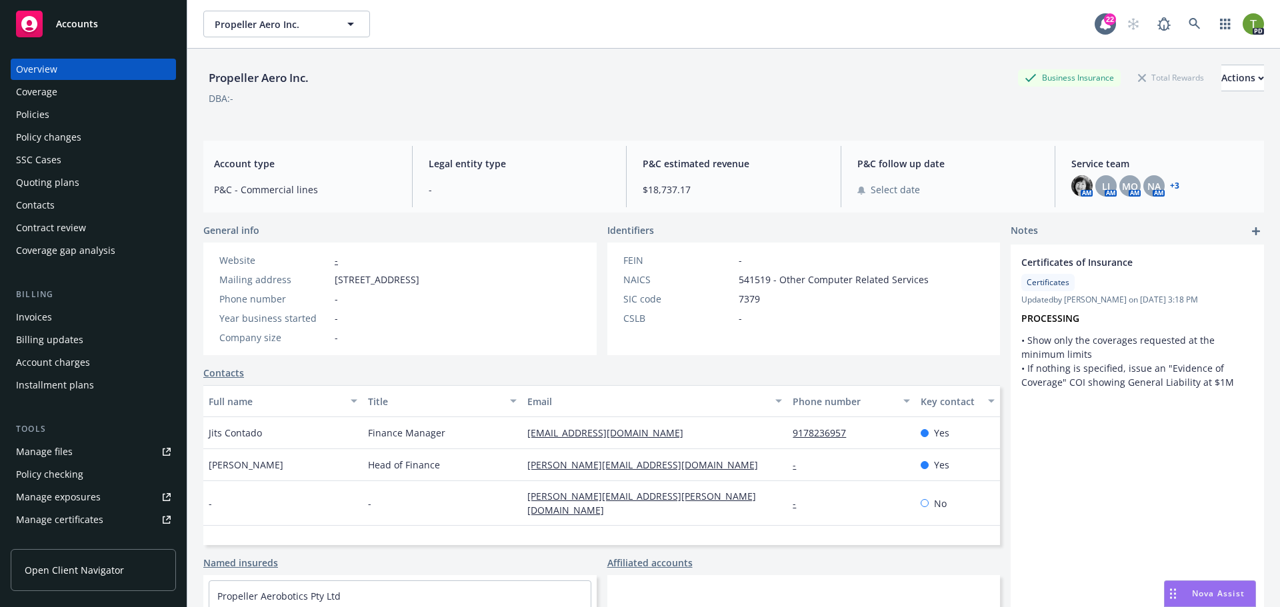 The width and height of the screenshot is (1280, 607). Describe the element at coordinates (93, 228) in the screenshot. I see `a: Contract review` at that location.